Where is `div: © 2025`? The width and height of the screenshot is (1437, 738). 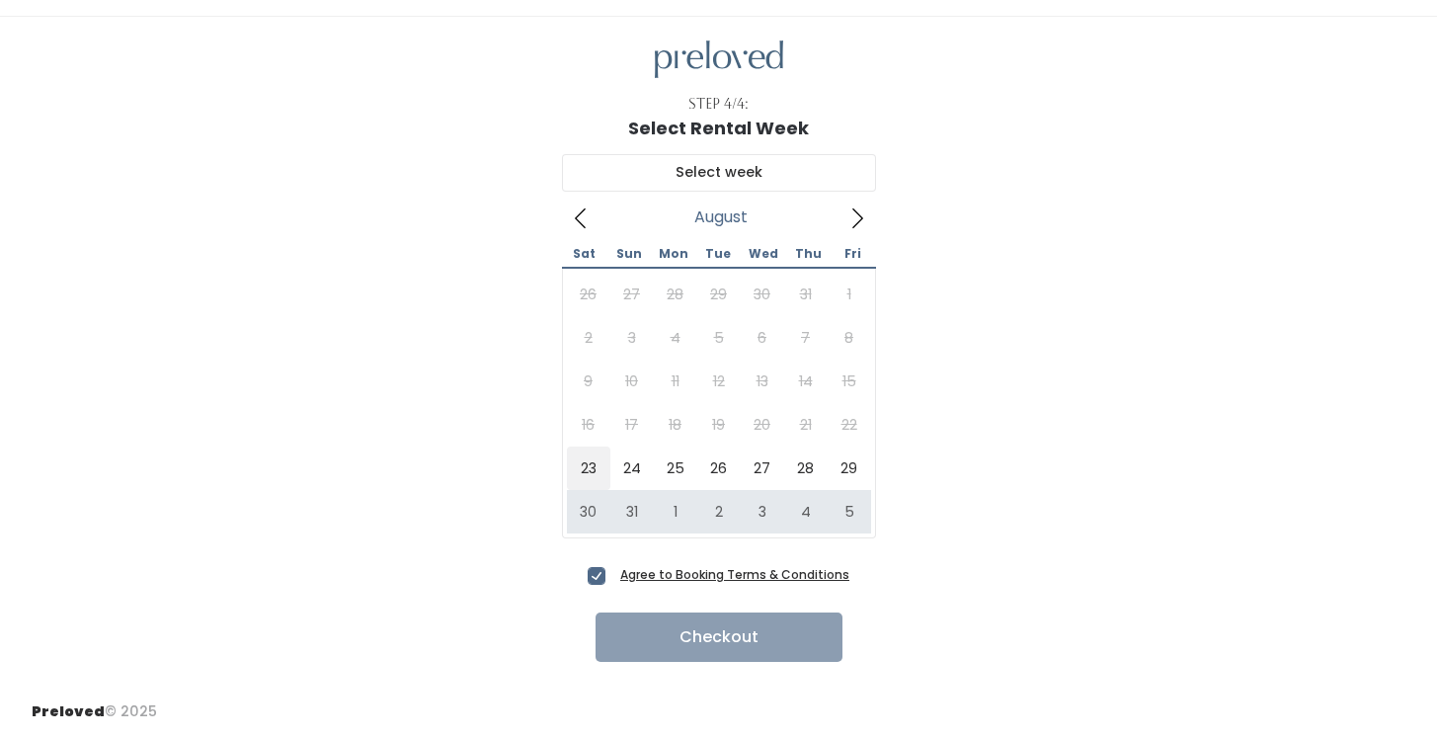 div: © 2025 is located at coordinates (94, 703).